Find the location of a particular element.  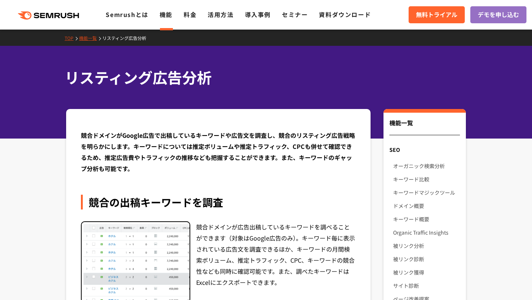

div: 機能一覧 is located at coordinates (425, 127).